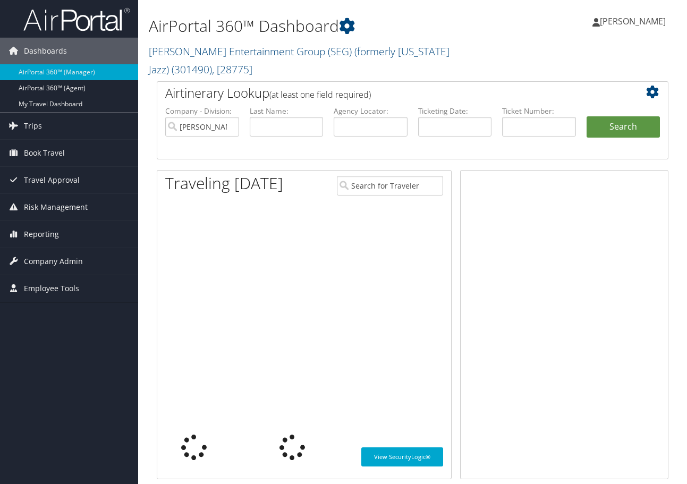  Describe the element at coordinates (45, 51) in the screenshot. I see `span: Dashboards` at that location.